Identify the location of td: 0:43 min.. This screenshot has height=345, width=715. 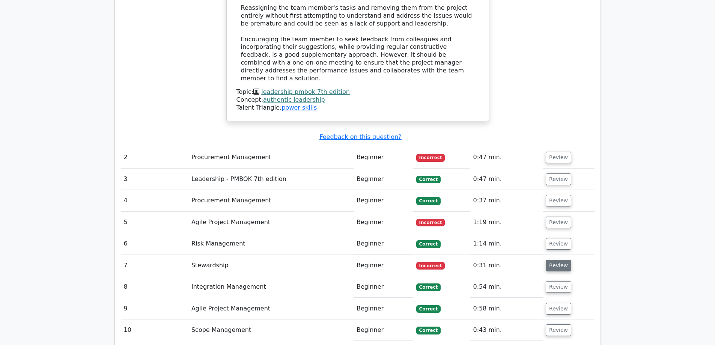
(506, 330).